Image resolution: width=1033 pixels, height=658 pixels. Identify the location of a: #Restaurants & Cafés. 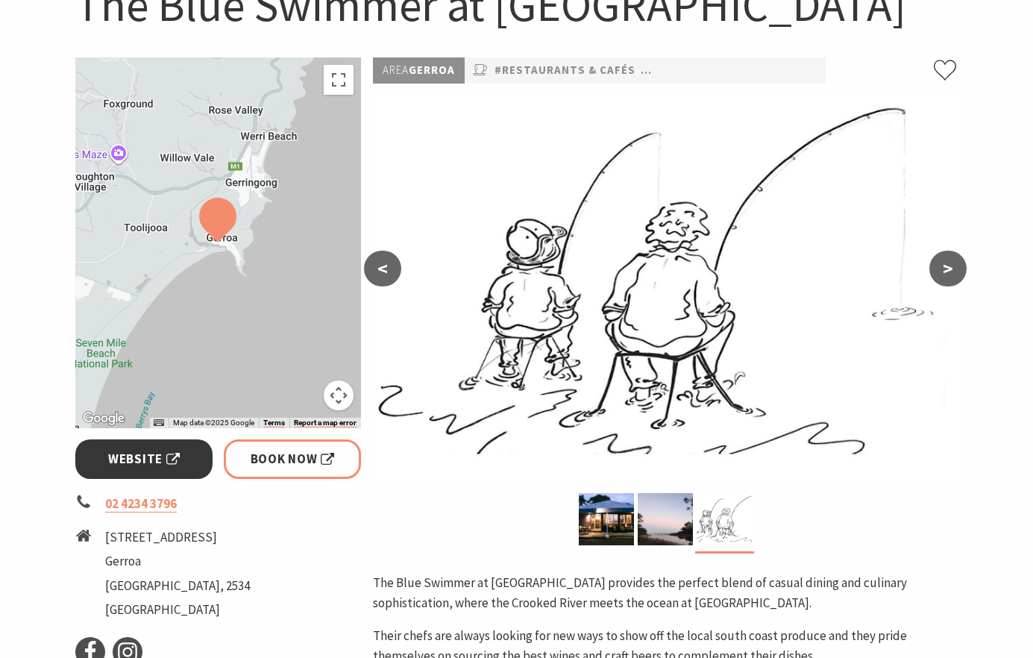
(564, 70).